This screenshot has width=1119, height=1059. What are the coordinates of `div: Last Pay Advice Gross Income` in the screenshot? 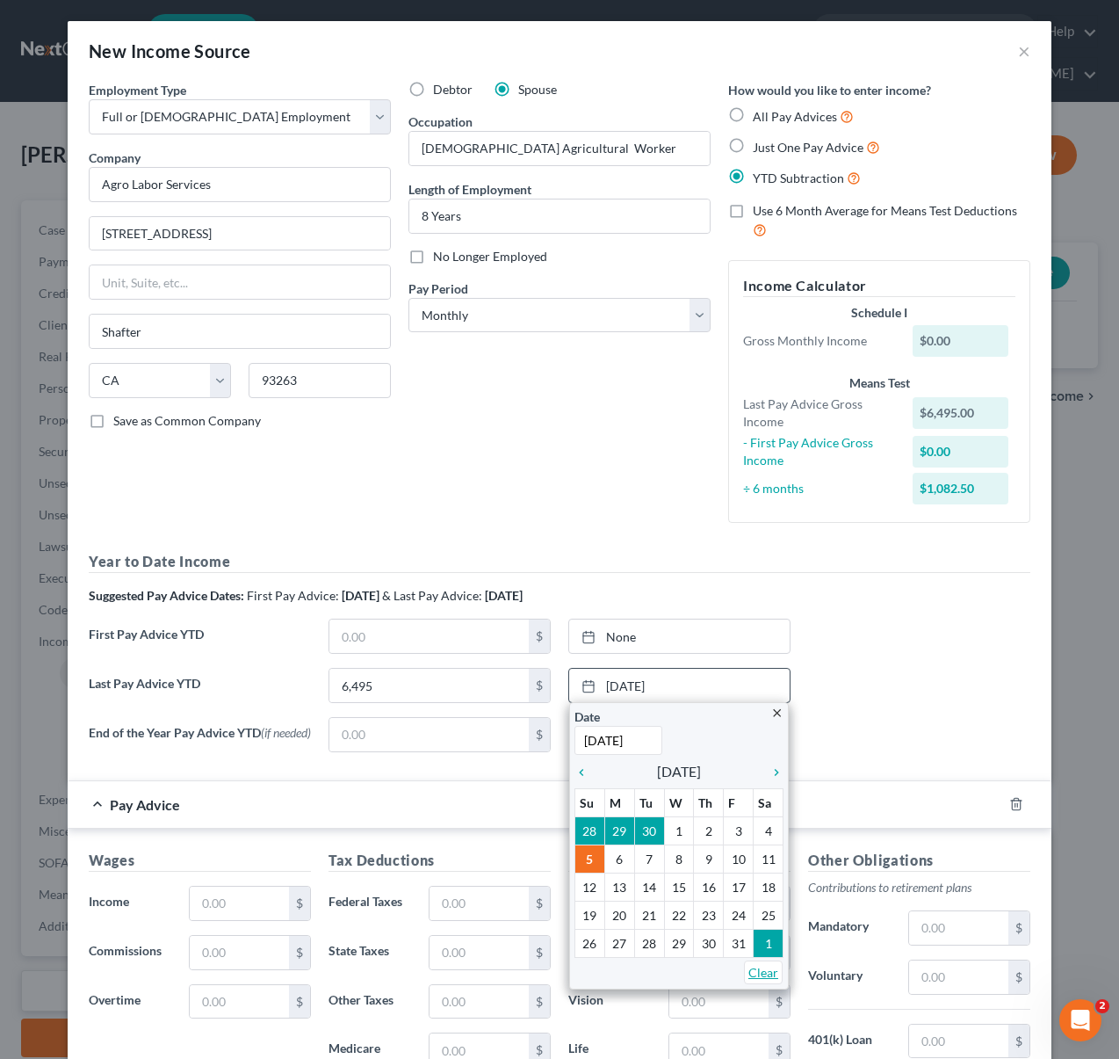 It's located at (819, 413).